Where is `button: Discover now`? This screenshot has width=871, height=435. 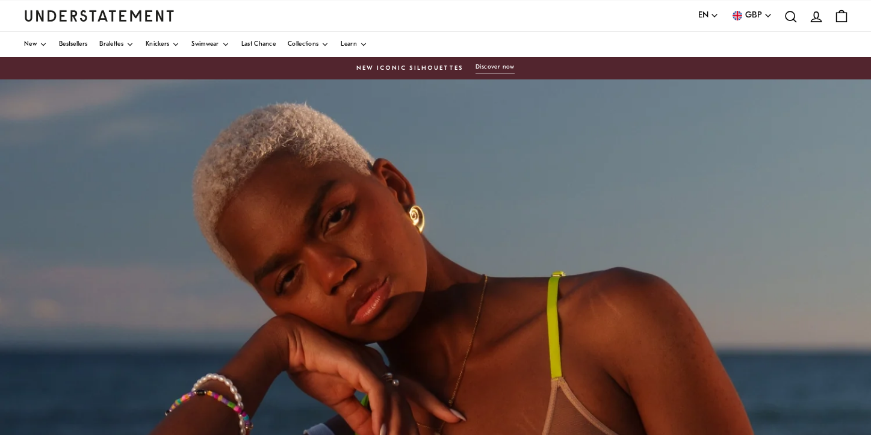
button: Discover now is located at coordinates (495, 68).